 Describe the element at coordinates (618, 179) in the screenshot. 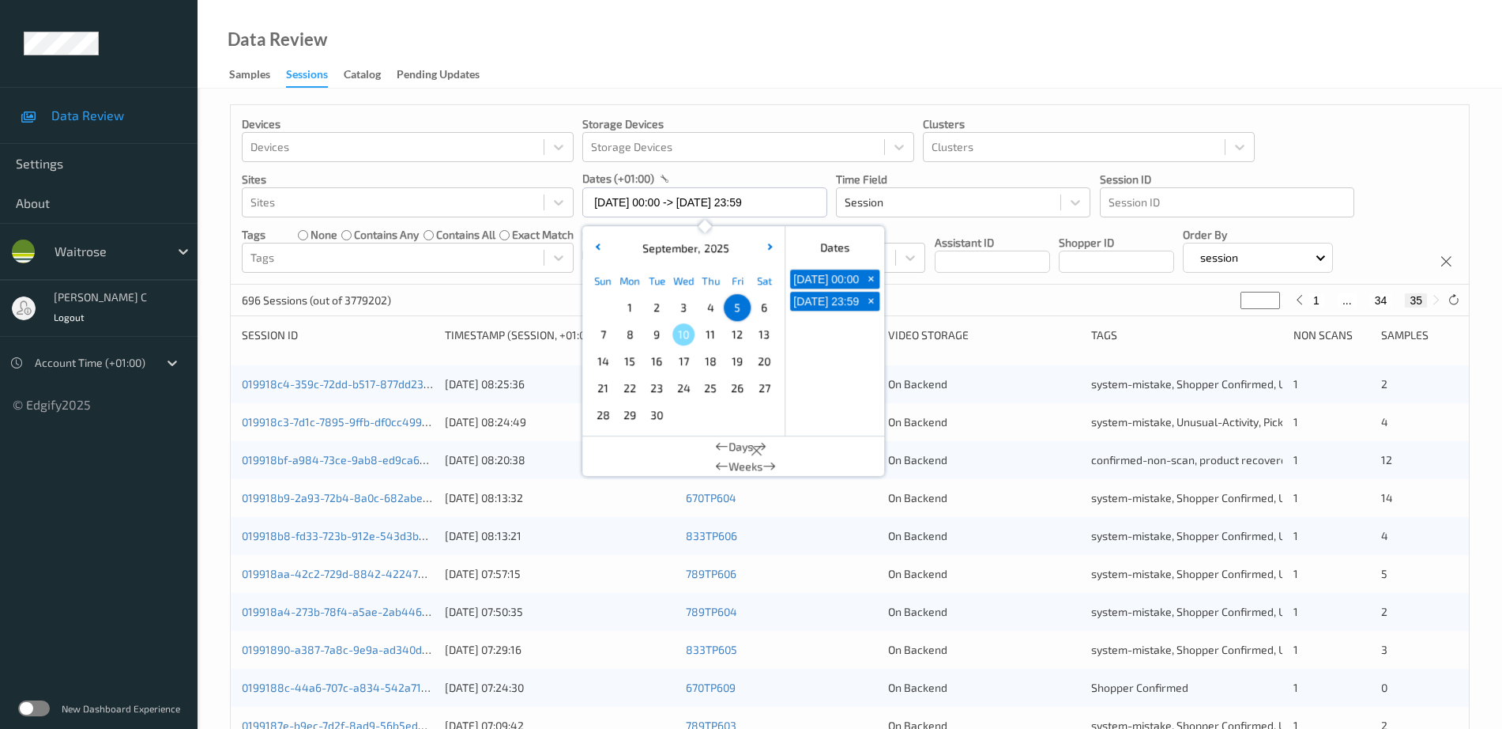

I see `p: dates (+01:00)` at that location.